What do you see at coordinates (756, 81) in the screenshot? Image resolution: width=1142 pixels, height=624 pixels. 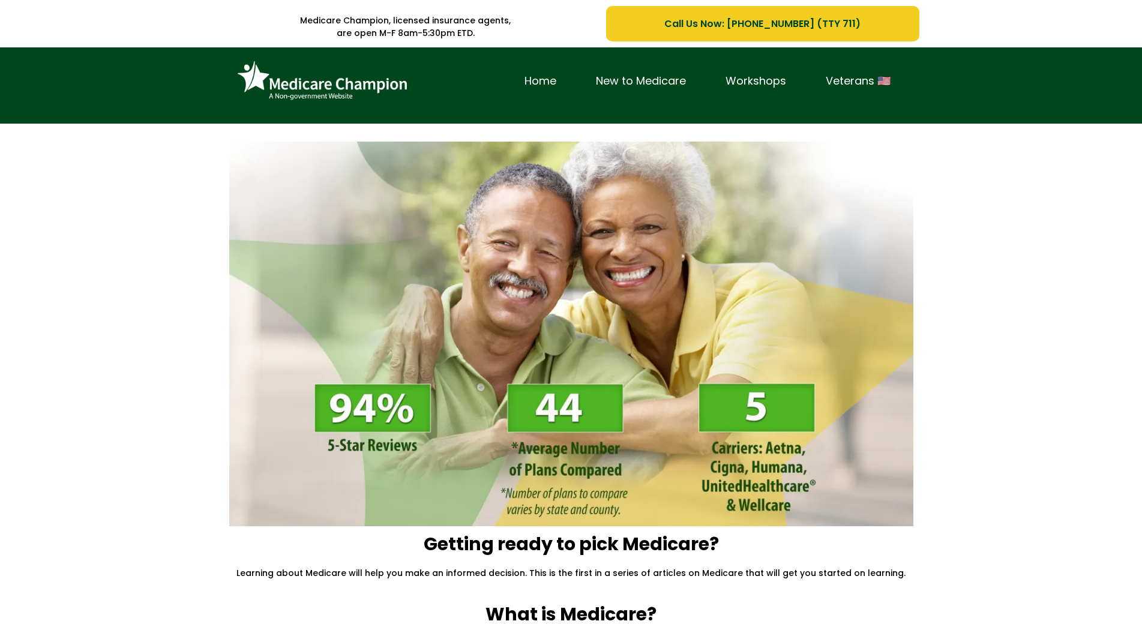 I see `a: Workshops` at bounding box center [756, 81].